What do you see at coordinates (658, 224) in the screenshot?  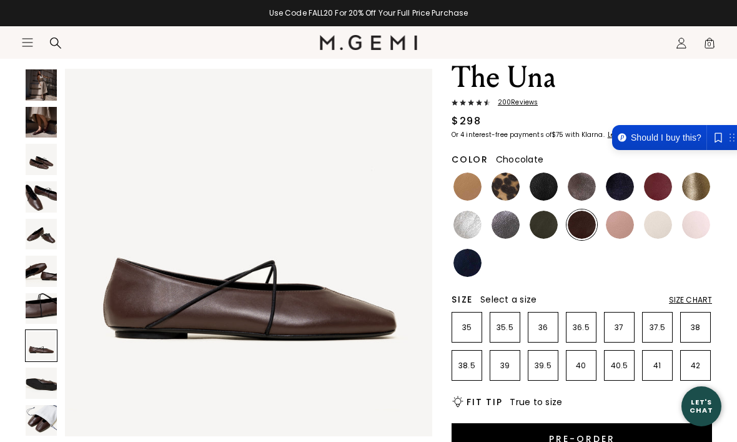 I see `img: Ecru` at bounding box center [658, 224].